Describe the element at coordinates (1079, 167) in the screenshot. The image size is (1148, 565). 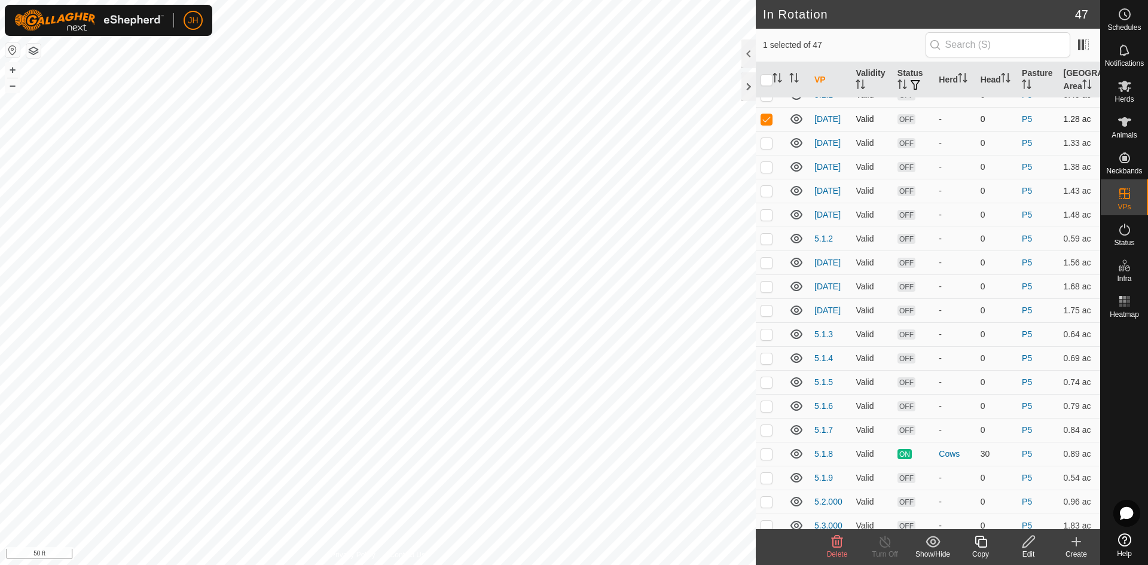
I see `td: 1.38 ac` at that location.